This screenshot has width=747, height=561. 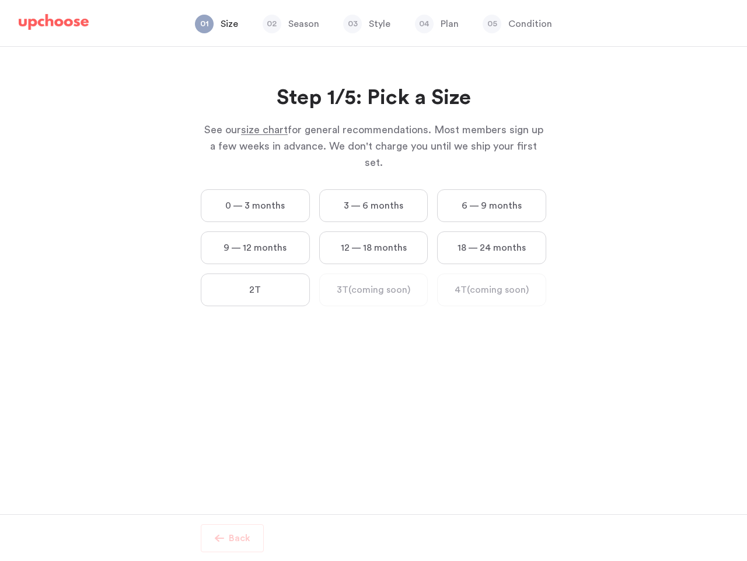 What do you see at coordinates (374, 248) in the screenshot?
I see `label: 12 — 18 months` at bounding box center [374, 248].